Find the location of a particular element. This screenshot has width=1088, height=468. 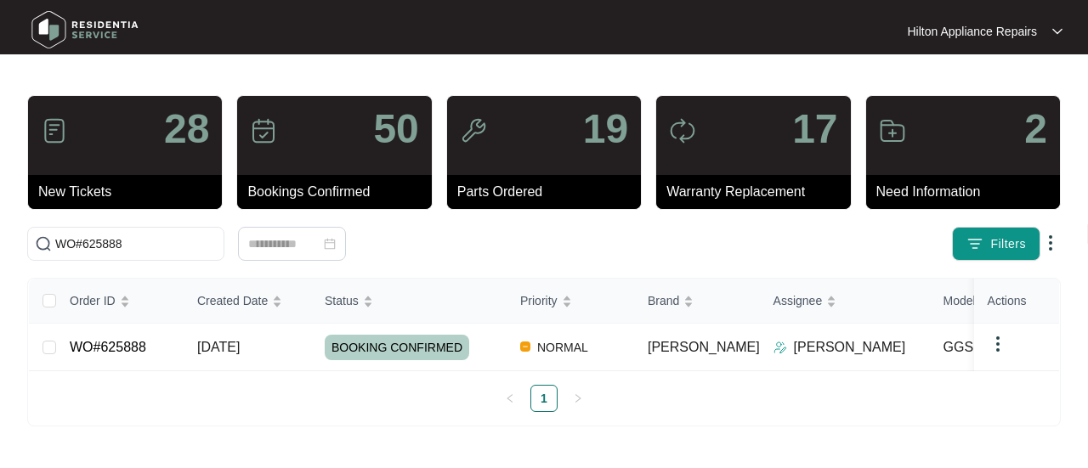

span: Order ID is located at coordinates (93, 301).